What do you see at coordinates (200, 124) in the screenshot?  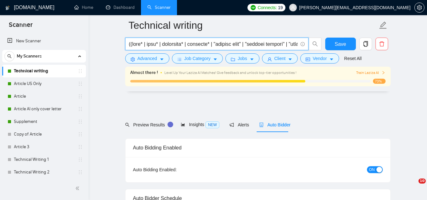 I see `span: Insights` at bounding box center [200, 124].